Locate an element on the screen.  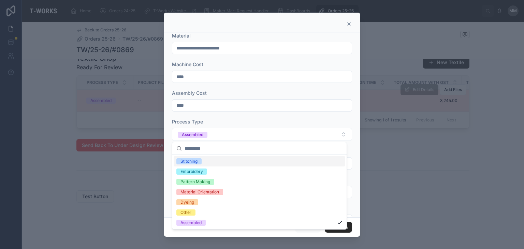
div: Dyeing is located at coordinates (187, 202).